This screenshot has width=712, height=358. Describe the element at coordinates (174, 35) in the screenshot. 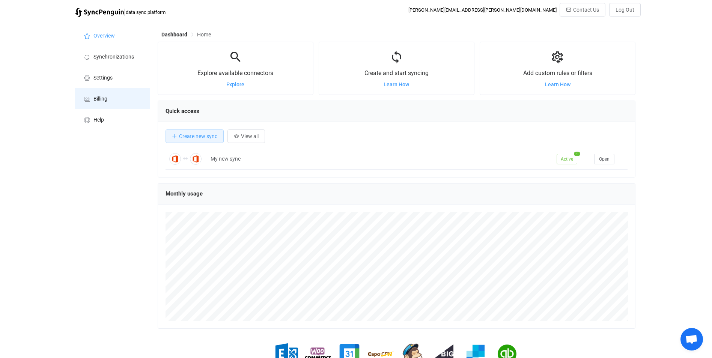

I see `span: Dashboard` at that location.